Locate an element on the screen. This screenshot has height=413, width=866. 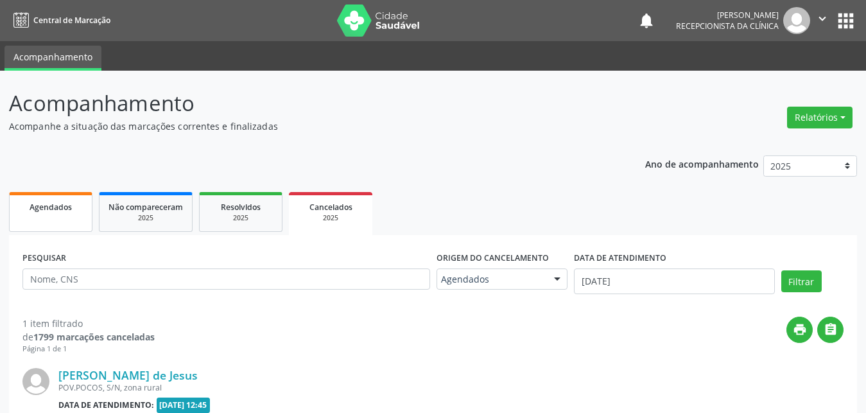
div: POV.POCOS, S/N, zona rural is located at coordinates (450, 387).